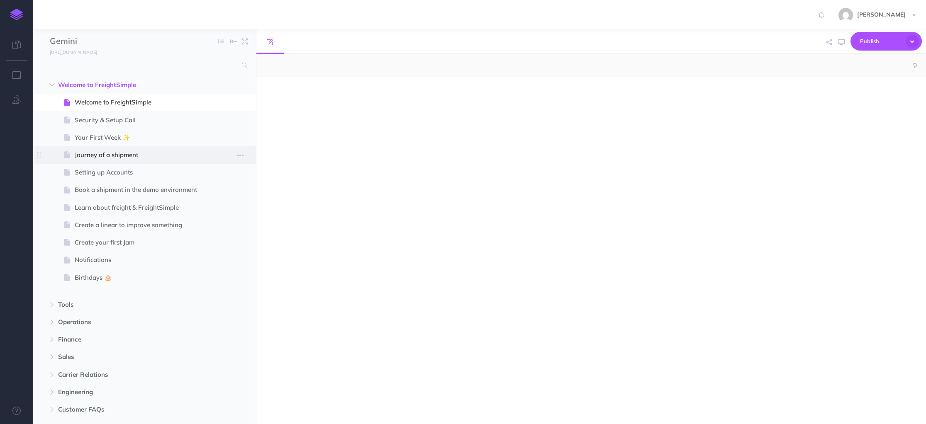 The height and width of the screenshot is (424, 926). What do you see at coordinates (140, 155) in the screenshot?
I see `span: Journey of a shipment` at bounding box center [140, 155].